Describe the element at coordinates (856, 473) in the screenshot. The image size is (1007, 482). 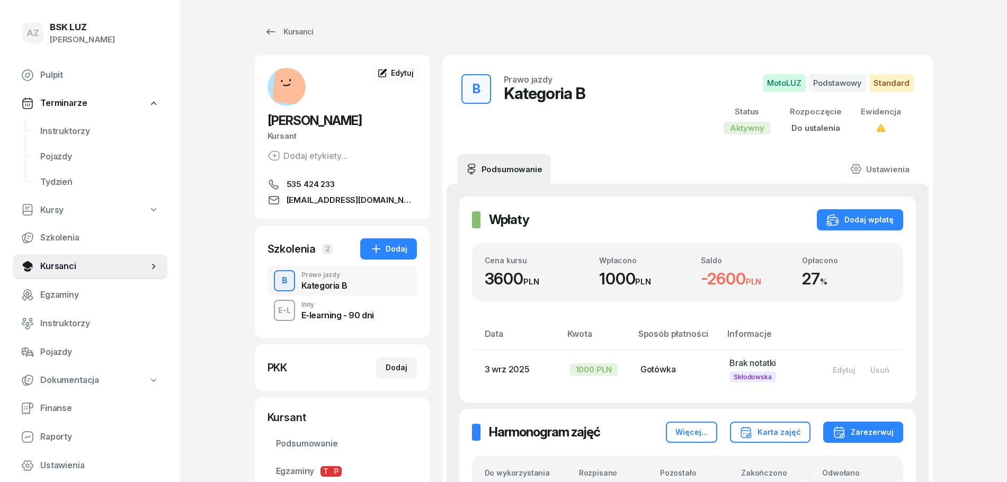
I see `div: Odwołano` at that location.